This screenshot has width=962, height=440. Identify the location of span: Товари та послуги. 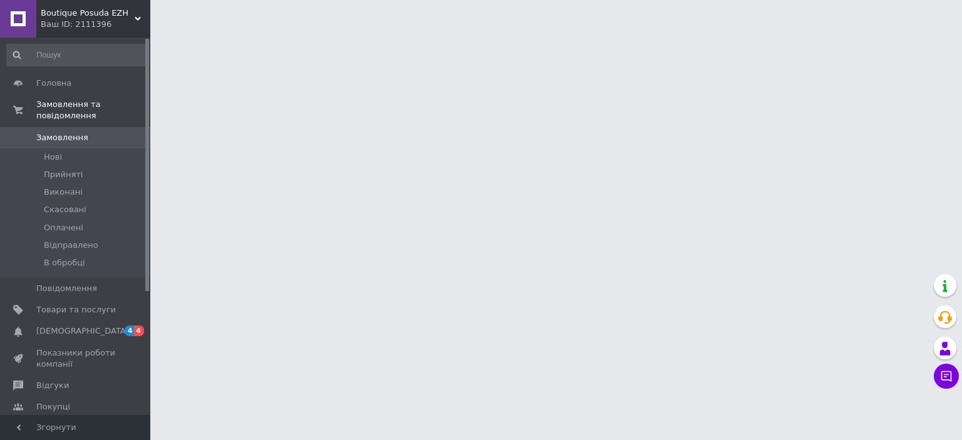
(76, 310).